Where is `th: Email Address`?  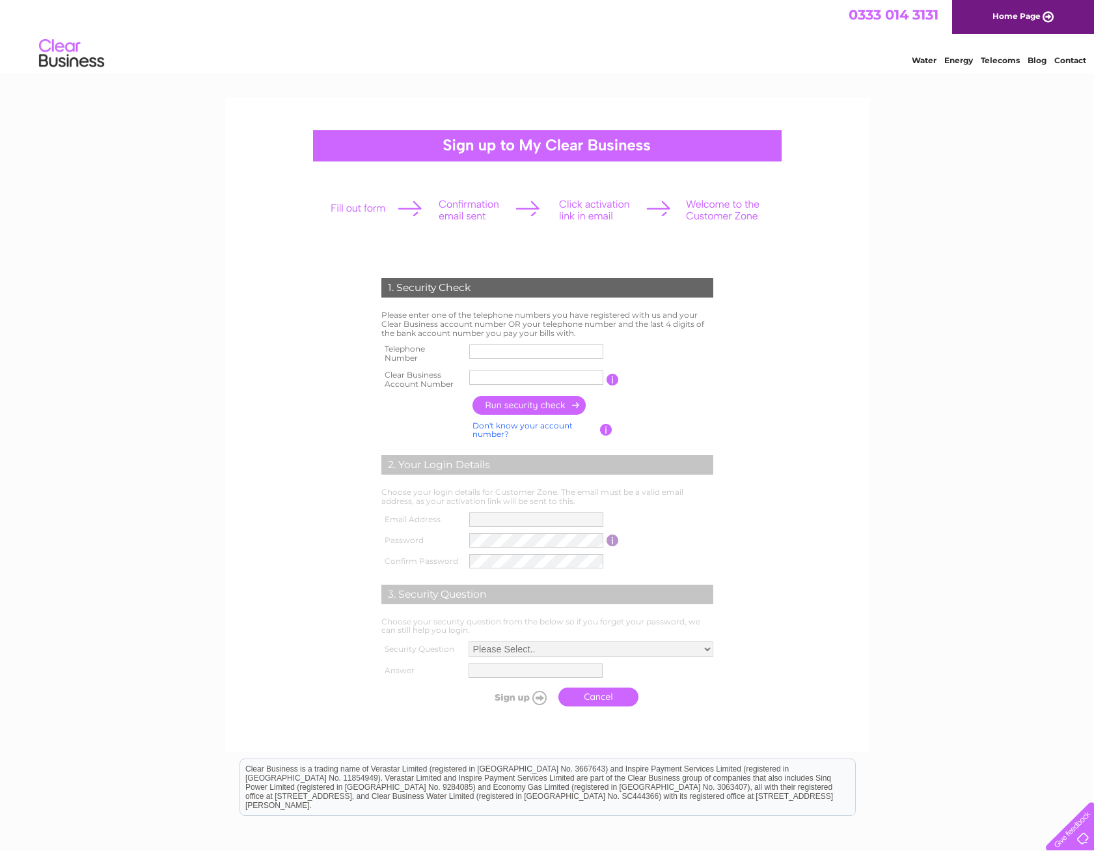 th: Email Address is located at coordinates (422, 519).